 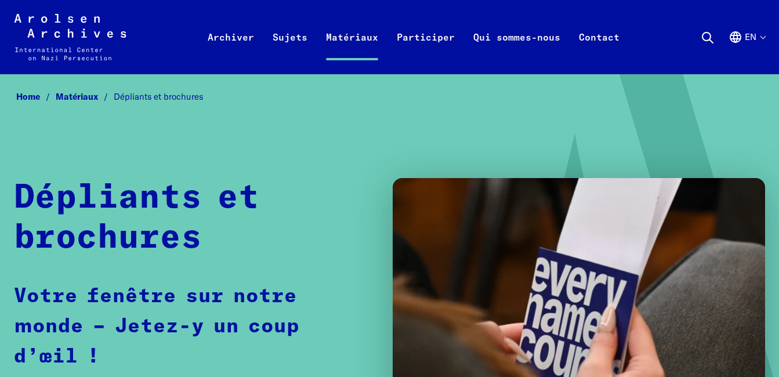 I want to click on a: Qui sommes-nous, so click(x=517, y=51).